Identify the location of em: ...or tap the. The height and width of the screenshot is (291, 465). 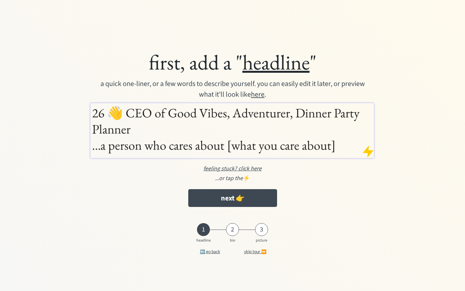
(229, 178).